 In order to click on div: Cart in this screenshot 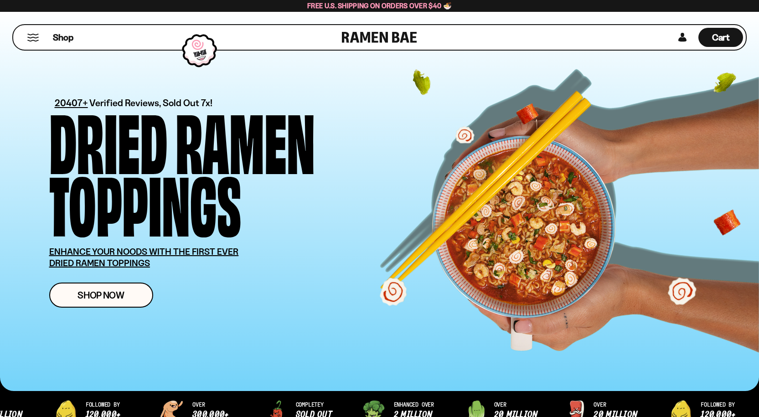, I will do `click(720, 37)`.